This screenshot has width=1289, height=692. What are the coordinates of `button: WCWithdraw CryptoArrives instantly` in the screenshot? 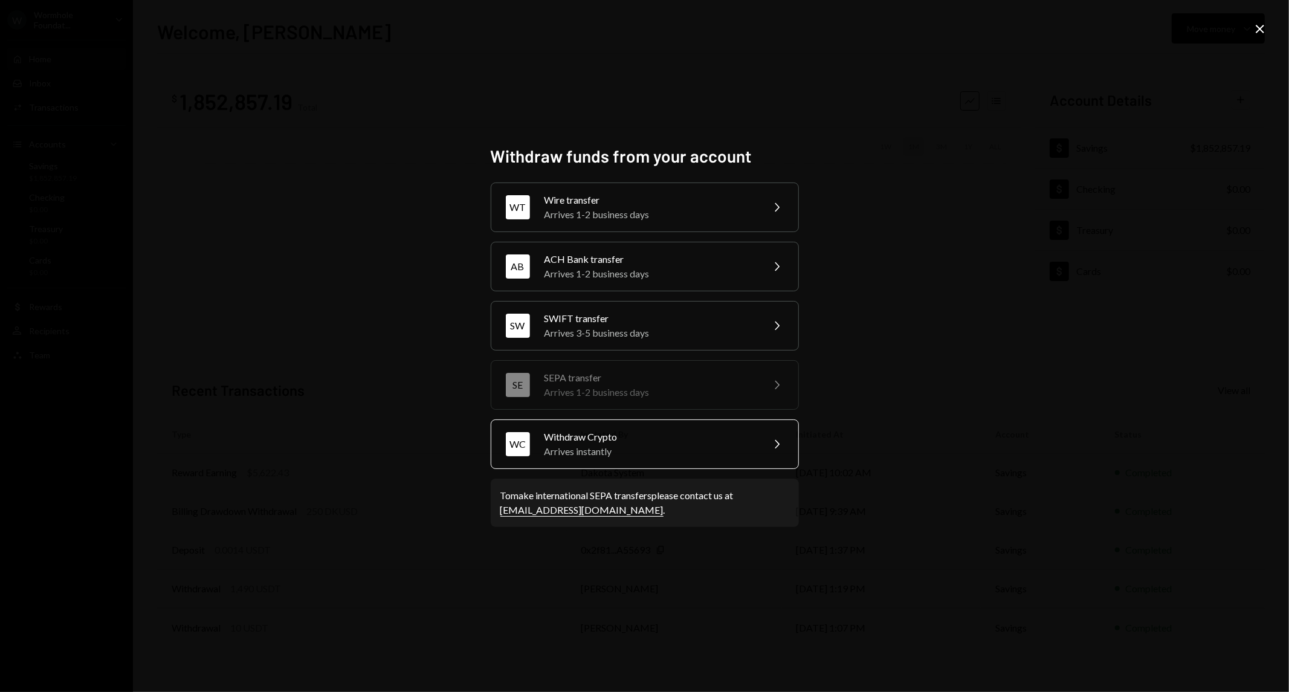 It's located at (645, 444).